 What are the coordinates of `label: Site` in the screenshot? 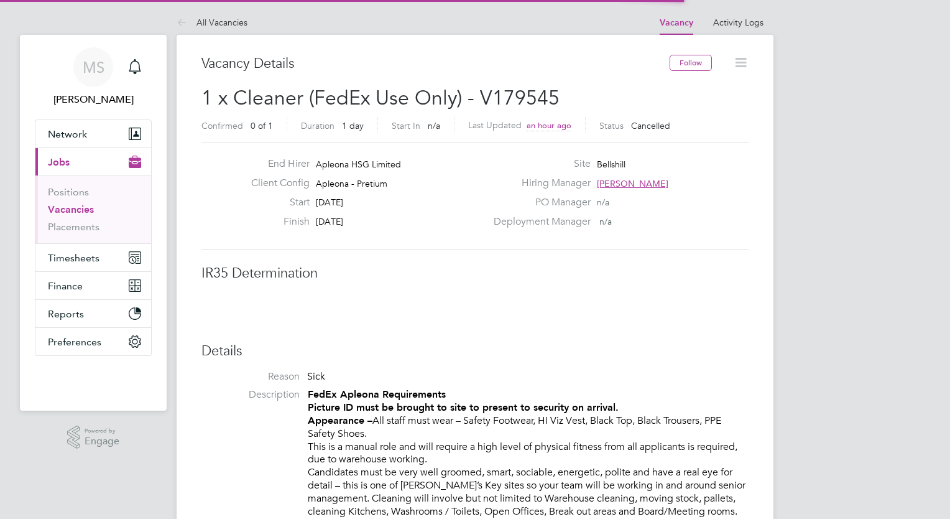 It's located at (538, 164).